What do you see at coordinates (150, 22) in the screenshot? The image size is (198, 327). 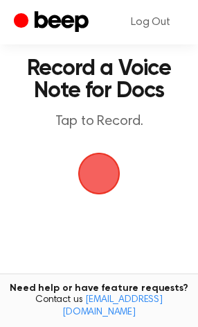 I see `a: Log Out` at bounding box center [150, 22].